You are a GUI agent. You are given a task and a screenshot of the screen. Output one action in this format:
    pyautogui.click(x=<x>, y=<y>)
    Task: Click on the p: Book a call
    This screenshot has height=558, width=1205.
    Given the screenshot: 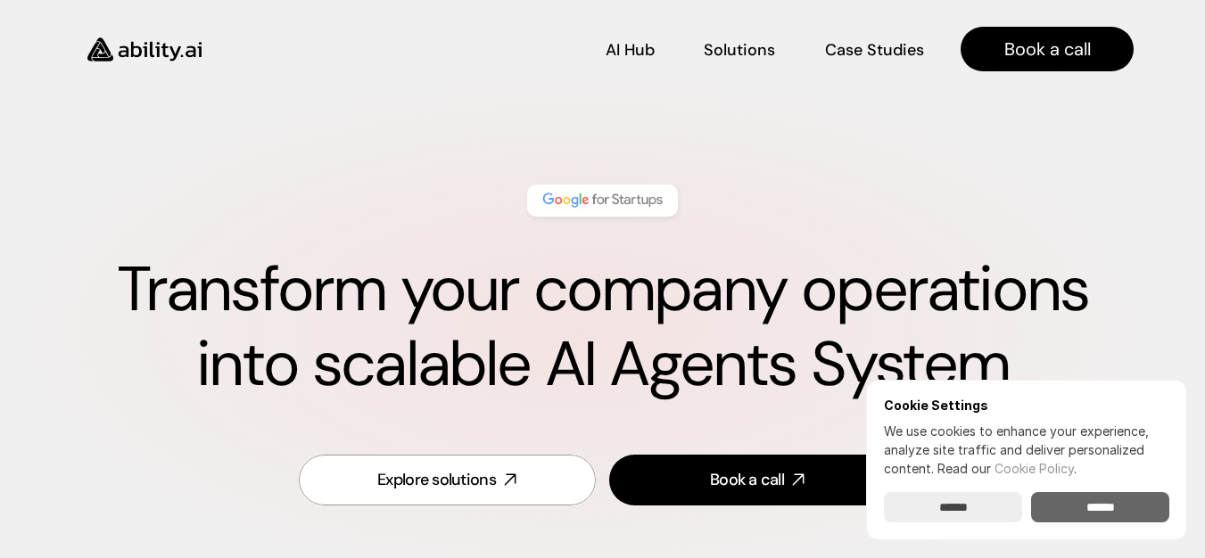 What is the action you would take?
    pyautogui.click(x=1047, y=49)
    